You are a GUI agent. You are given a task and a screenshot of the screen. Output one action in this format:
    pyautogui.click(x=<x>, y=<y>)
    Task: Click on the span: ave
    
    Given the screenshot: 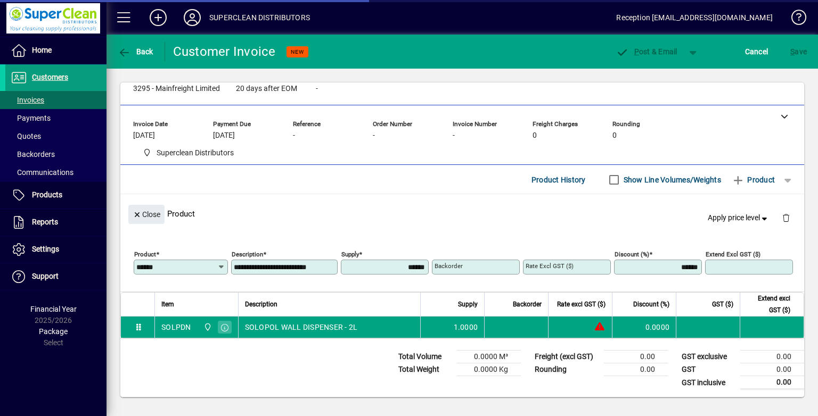 What is the action you would take?
    pyautogui.click(x=798, y=52)
    